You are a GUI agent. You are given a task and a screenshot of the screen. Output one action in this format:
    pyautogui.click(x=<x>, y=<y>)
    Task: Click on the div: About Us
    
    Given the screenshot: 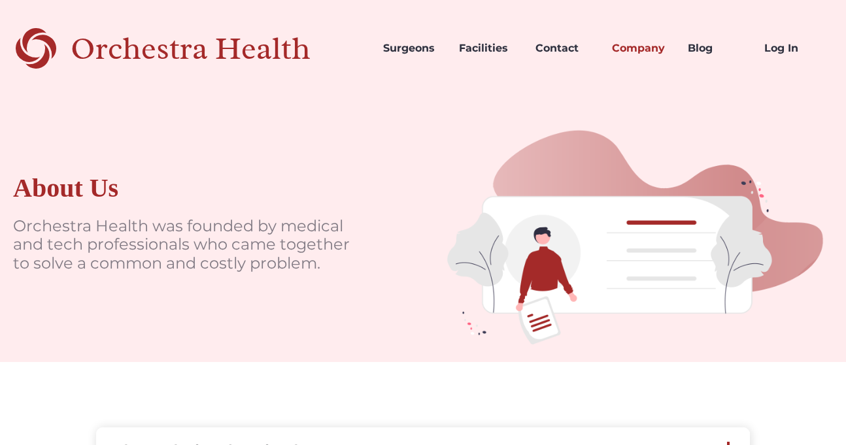 What is the action you would take?
    pyautogui.click(x=65, y=188)
    